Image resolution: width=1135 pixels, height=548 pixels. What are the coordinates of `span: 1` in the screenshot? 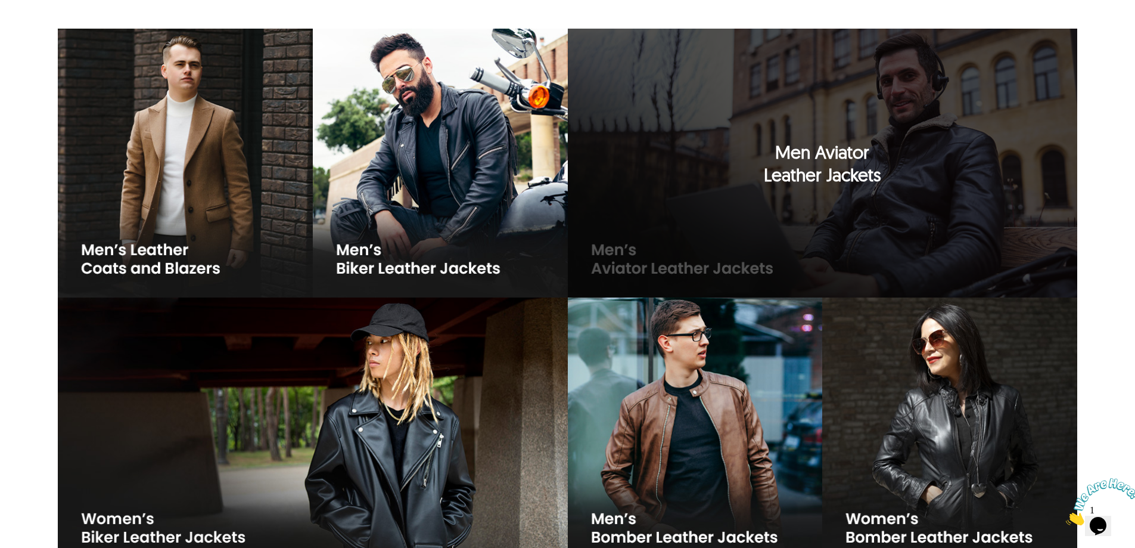 It's located at (7, 10).